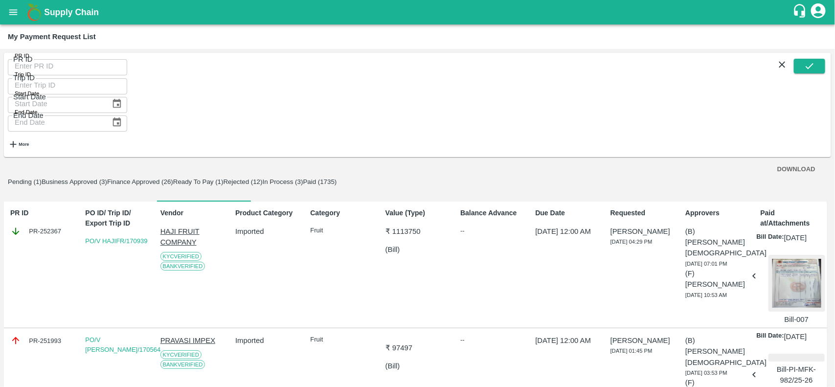 This screenshot has width=835, height=387. Describe the element at coordinates (417, 348) in the screenshot. I see `p: ₹ 97497` at that location.